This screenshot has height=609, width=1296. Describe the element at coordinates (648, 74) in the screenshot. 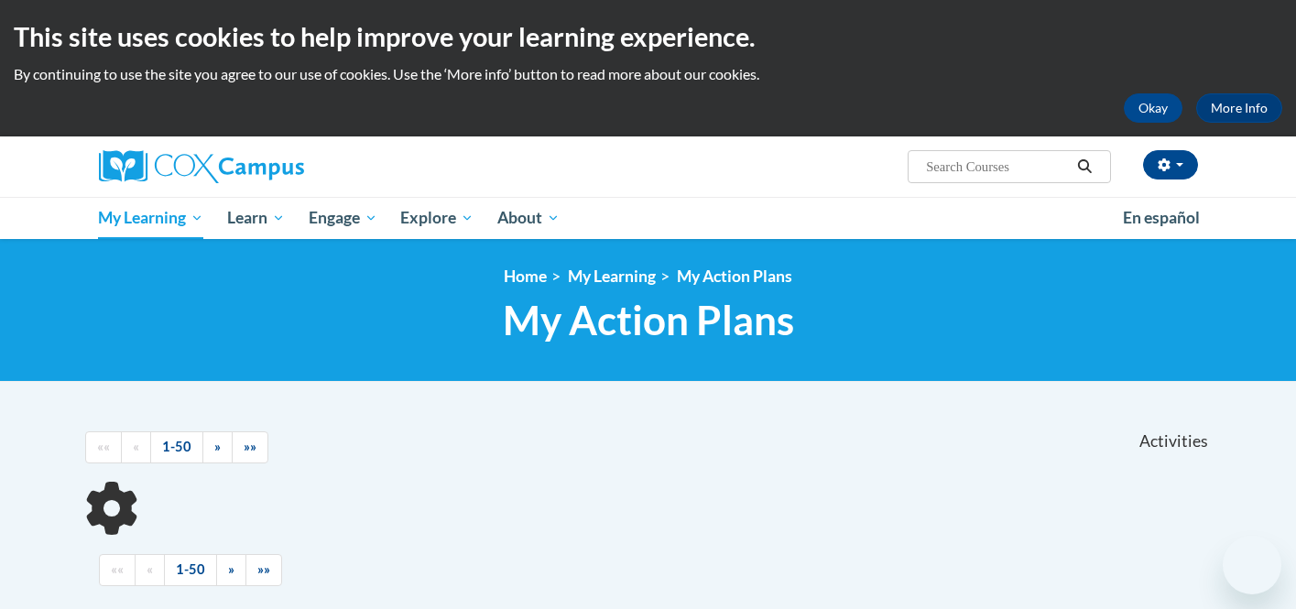

I see `p: By continuing to use the site you agree to our use of cookies. Use the ‘More info’ button to read...` at that location.